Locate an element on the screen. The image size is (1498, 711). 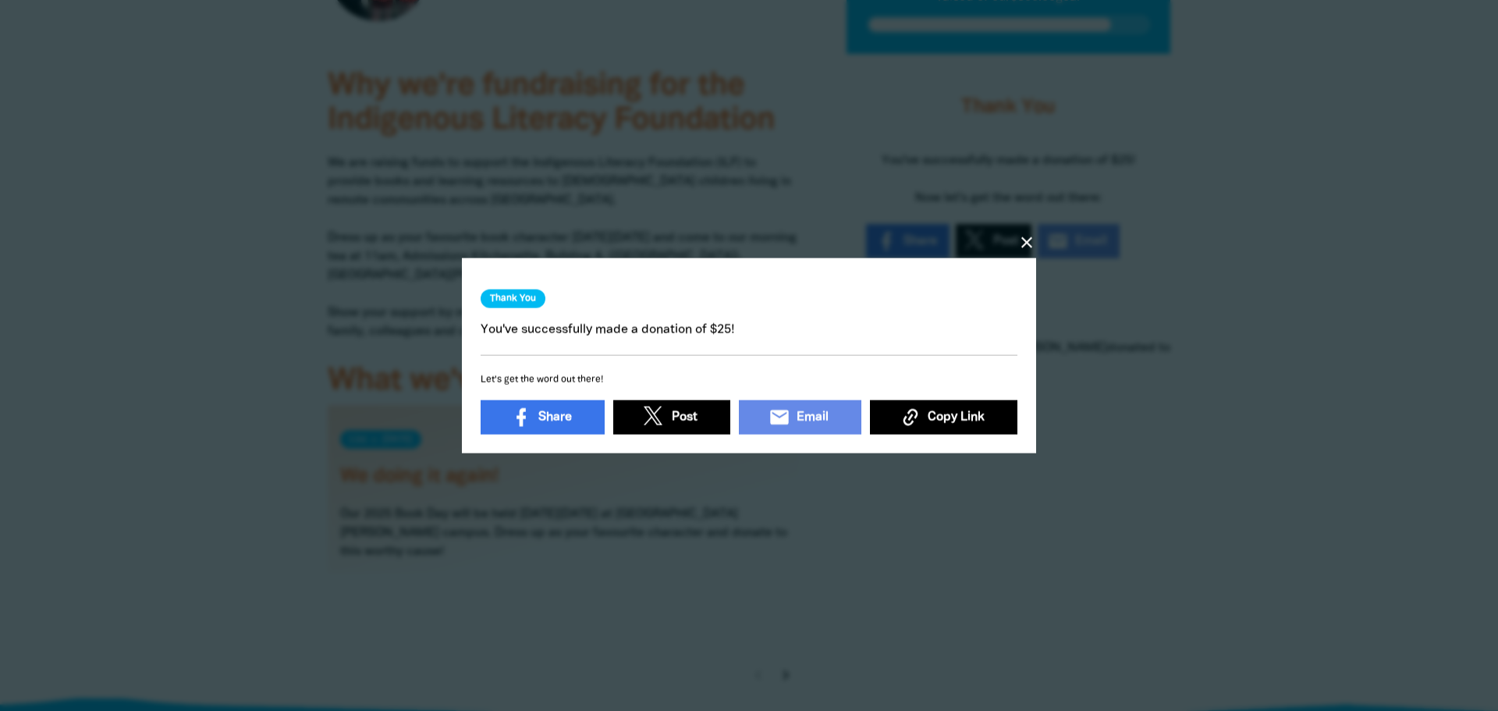
a: emailEmail is located at coordinates (800, 418).